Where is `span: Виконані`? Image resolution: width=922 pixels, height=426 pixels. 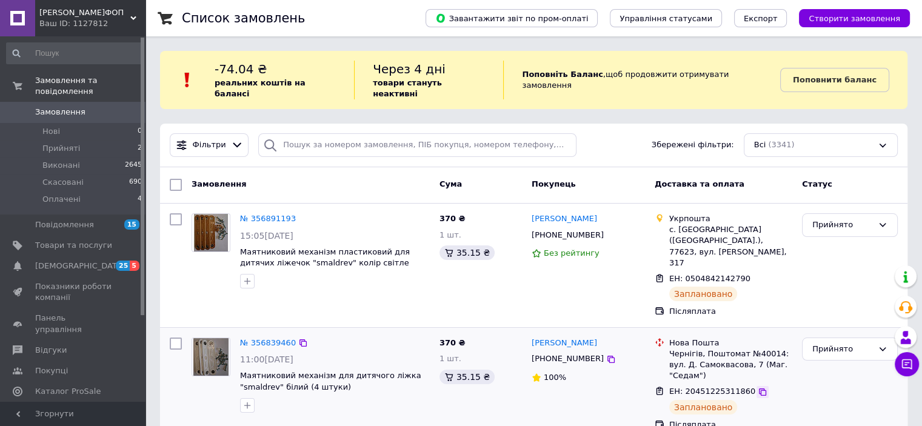 span: Виконані is located at coordinates (61, 165).